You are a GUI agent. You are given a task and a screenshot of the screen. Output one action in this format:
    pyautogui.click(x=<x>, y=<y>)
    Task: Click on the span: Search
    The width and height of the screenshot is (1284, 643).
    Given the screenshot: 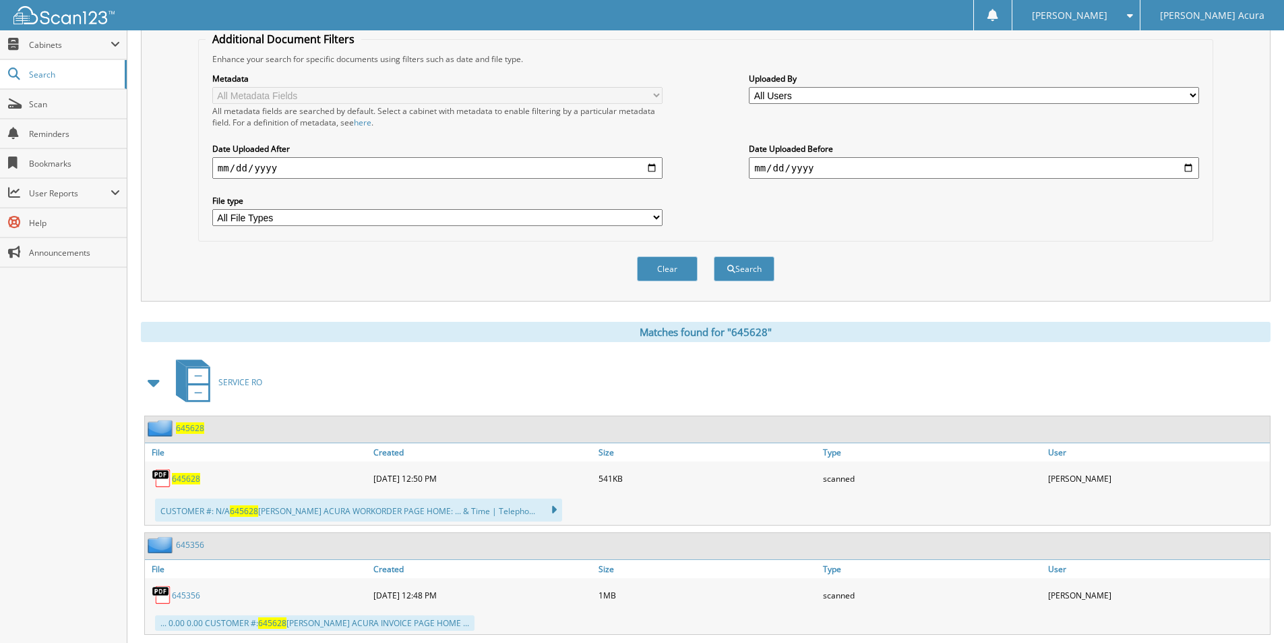 What is the action you would take?
    pyautogui.click(x=73, y=74)
    